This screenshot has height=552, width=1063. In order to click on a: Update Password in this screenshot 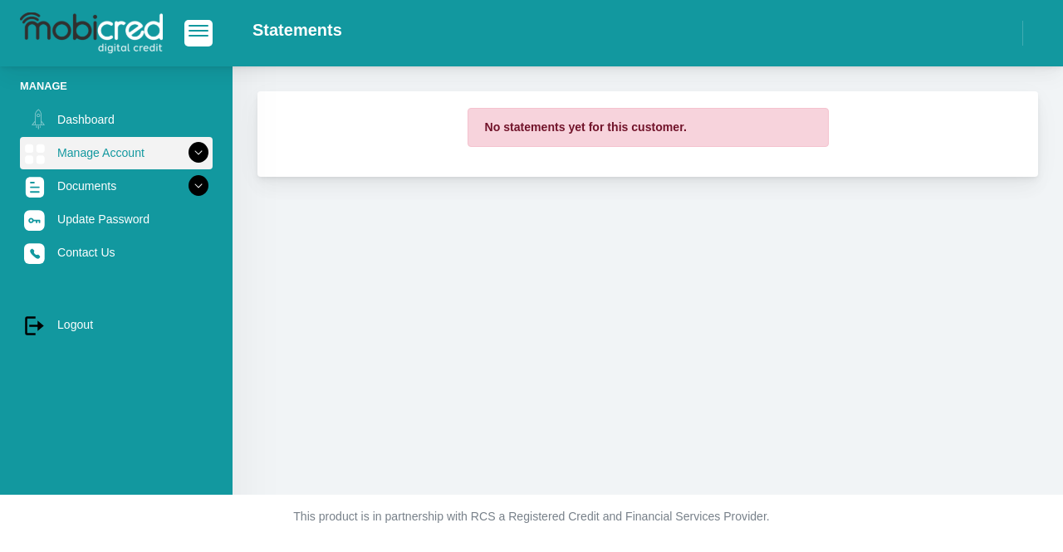, I will do `click(116, 219)`.